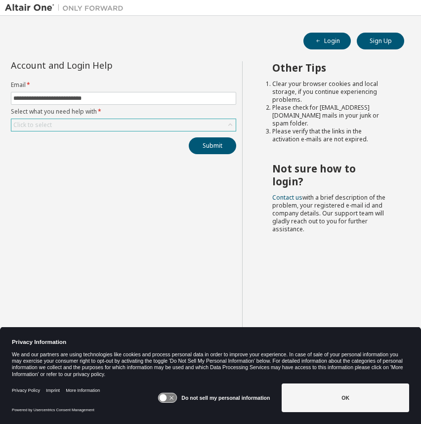 The width and height of the screenshot is (421, 424). Describe the element at coordinates (124, 112) in the screenshot. I see `label: Select what you need help with` at that location.